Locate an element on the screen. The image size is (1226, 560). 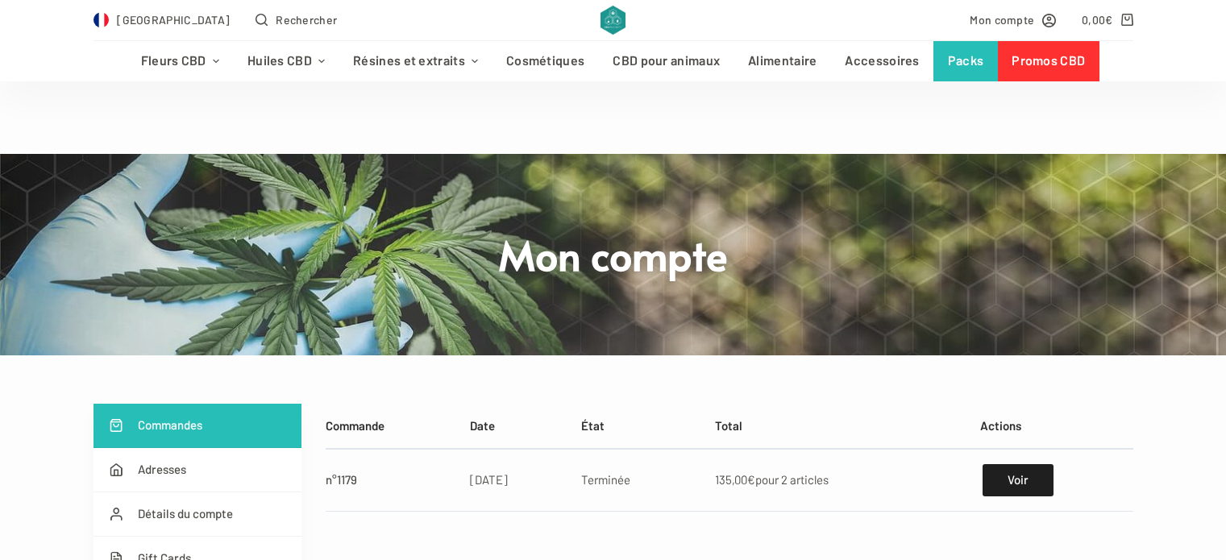
span: État is located at coordinates (592, 425).